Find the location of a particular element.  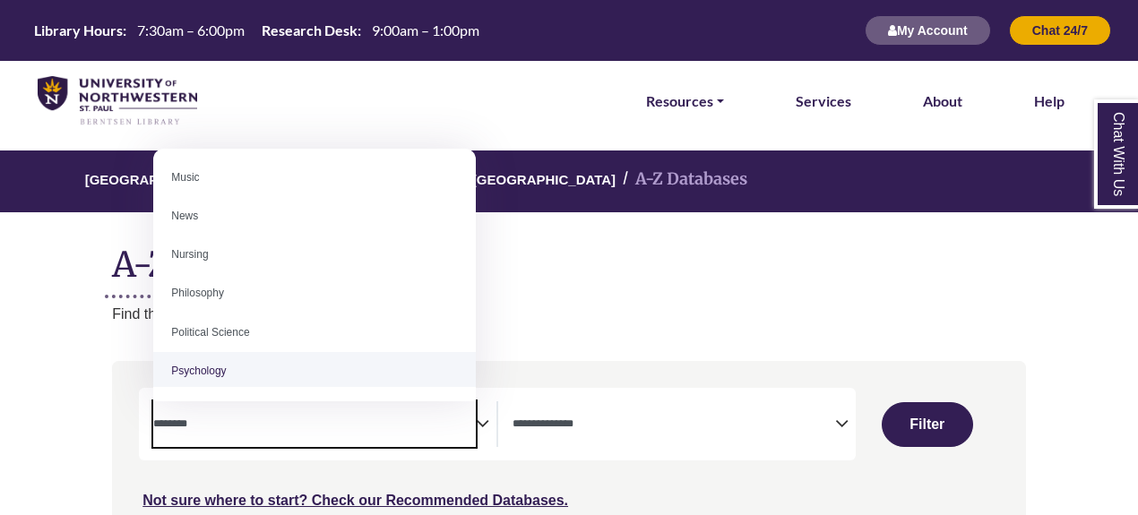

th: Research Desk: is located at coordinates (308, 30).